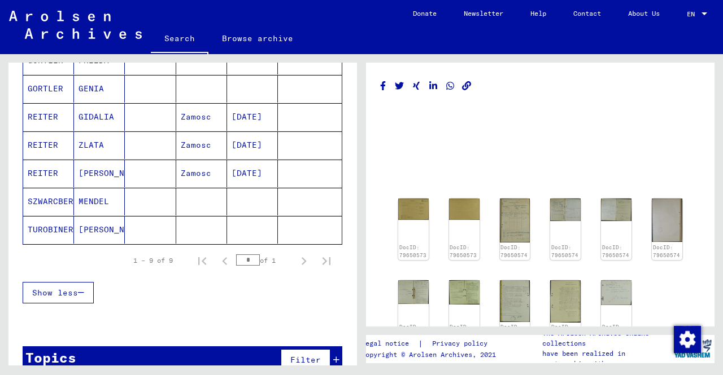  I want to click on img: yv_logo.png, so click(692, 349).